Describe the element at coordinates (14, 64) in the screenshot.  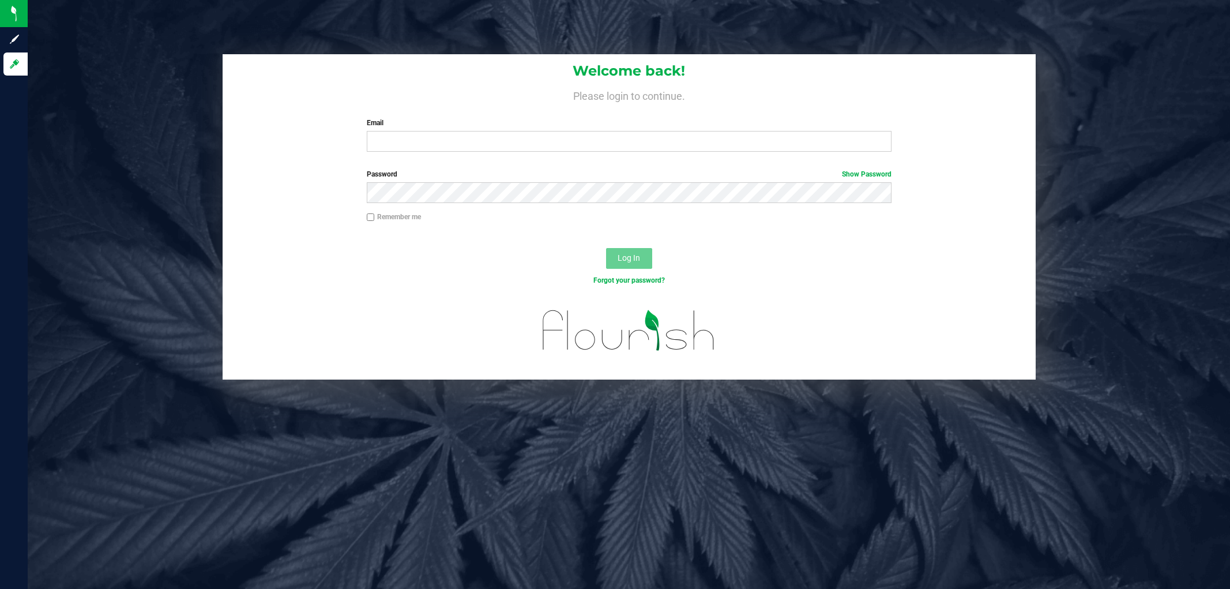
I see `inline-svg: Log in` at that location.